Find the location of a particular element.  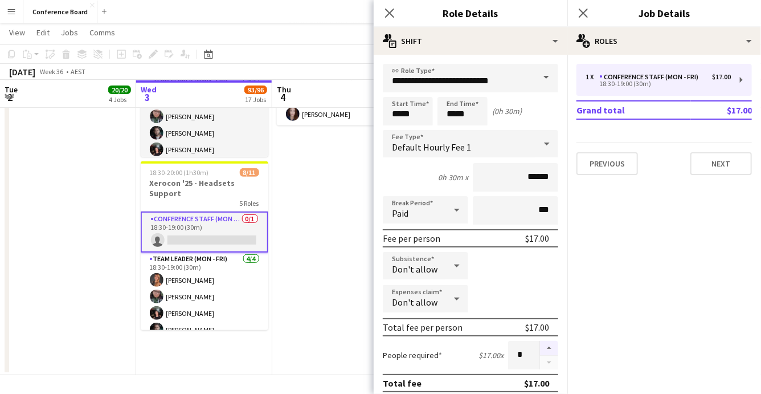

div: 0h 30m x is located at coordinates (453, 177).